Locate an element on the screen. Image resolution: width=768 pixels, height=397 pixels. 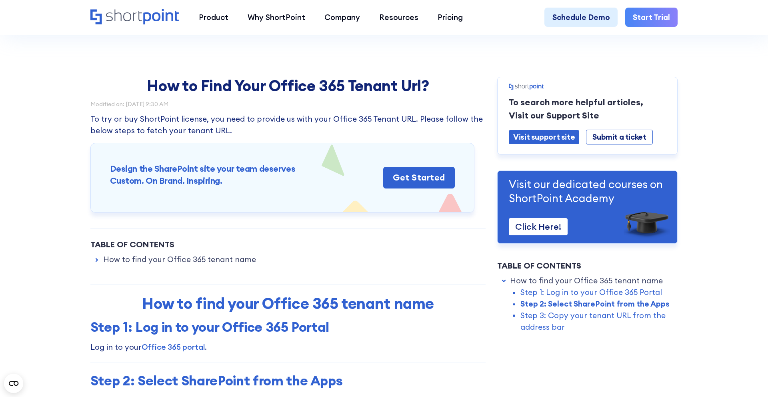
h3: Step 2: Select SharePoint from the Apps is located at coordinates (288, 381).